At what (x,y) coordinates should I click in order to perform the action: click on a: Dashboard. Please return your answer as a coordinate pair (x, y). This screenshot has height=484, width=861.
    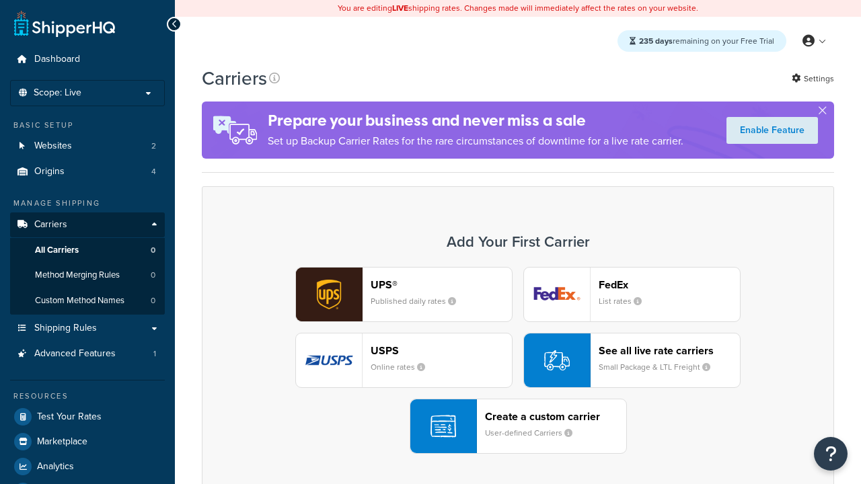
    Looking at the image, I should click on (87, 59).